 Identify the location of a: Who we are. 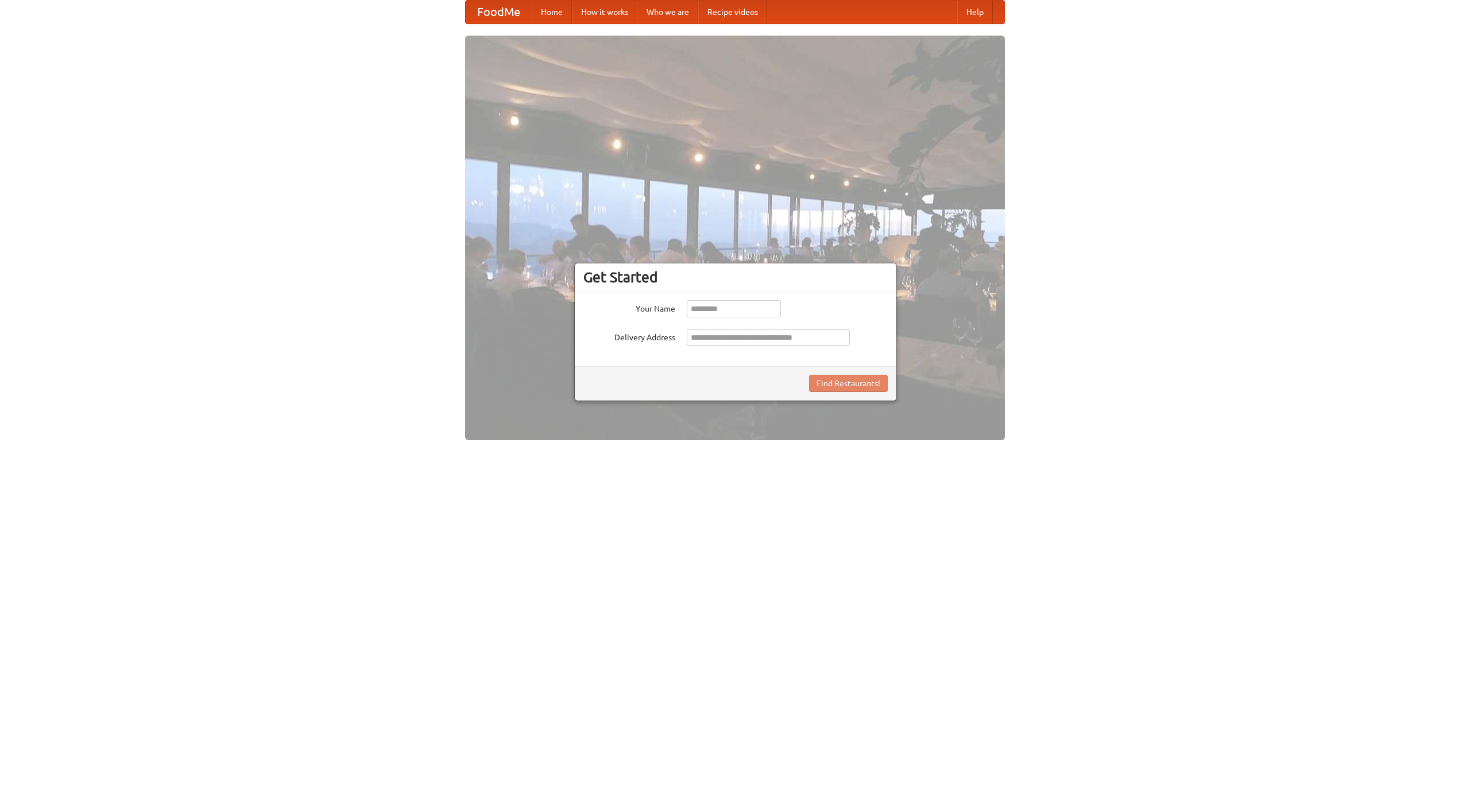
(668, 12).